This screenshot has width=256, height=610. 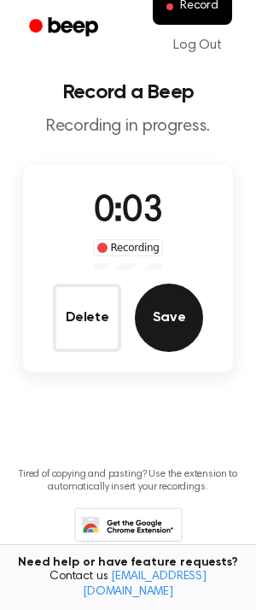 What do you see at coordinates (197, 45) in the screenshot?
I see `a: Log Out` at bounding box center [197, 45].